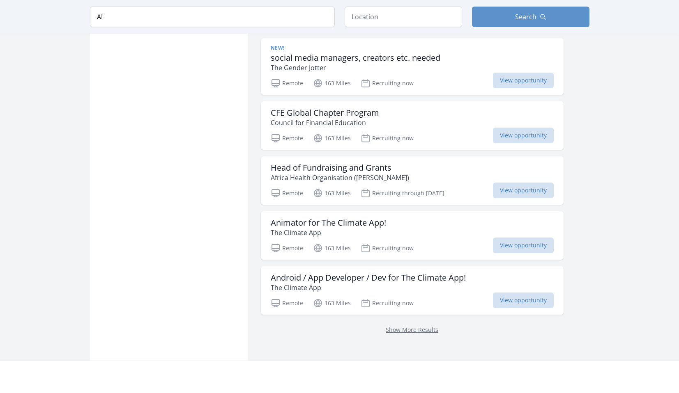  Describe the element at coordinates (412, 67) in the screenshot. I see `a: New! social media managers, creators etc. needed The Gender Jotter Remote 163 Miles Recruiting no...` at that location.